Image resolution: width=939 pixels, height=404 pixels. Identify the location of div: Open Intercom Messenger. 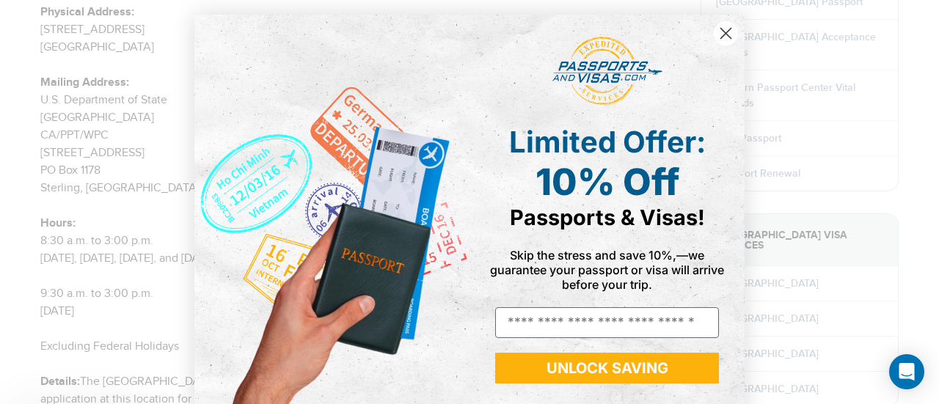
(907, 372).